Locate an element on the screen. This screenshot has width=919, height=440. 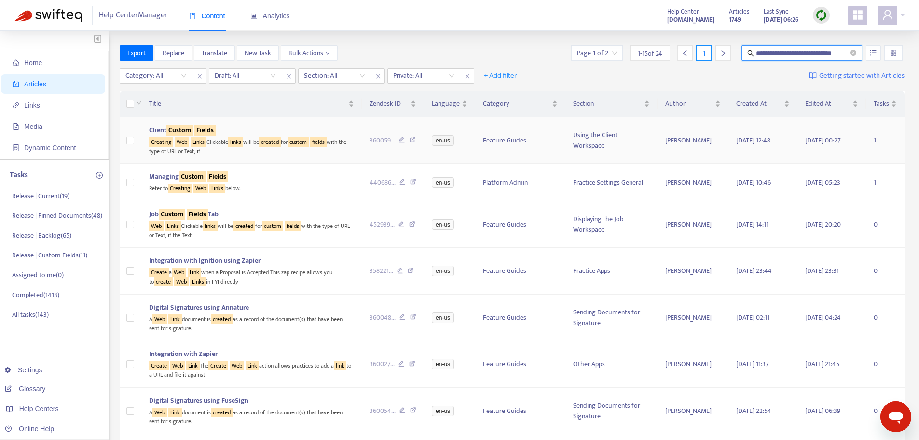
span: Links is located at coordinates (32, 105).